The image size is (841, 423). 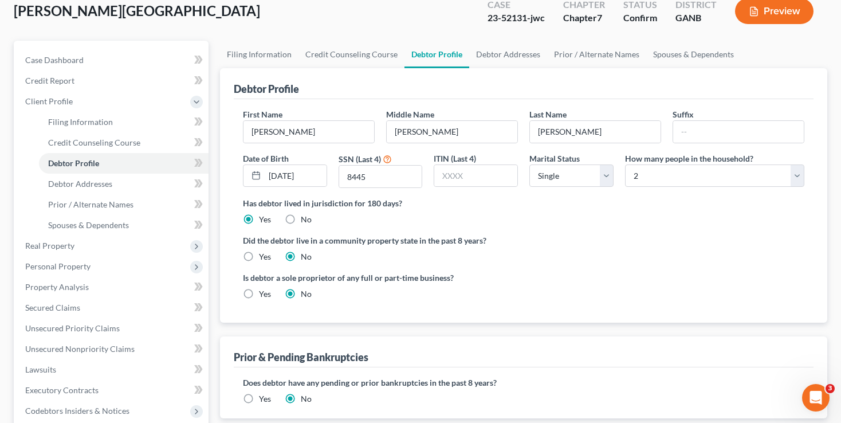 What do you see at coordinates (380, 277) in the screenshot?
I see `label: Is debtor a sole proprietor of any full or part-time business?` at bounding box center [380, 277].